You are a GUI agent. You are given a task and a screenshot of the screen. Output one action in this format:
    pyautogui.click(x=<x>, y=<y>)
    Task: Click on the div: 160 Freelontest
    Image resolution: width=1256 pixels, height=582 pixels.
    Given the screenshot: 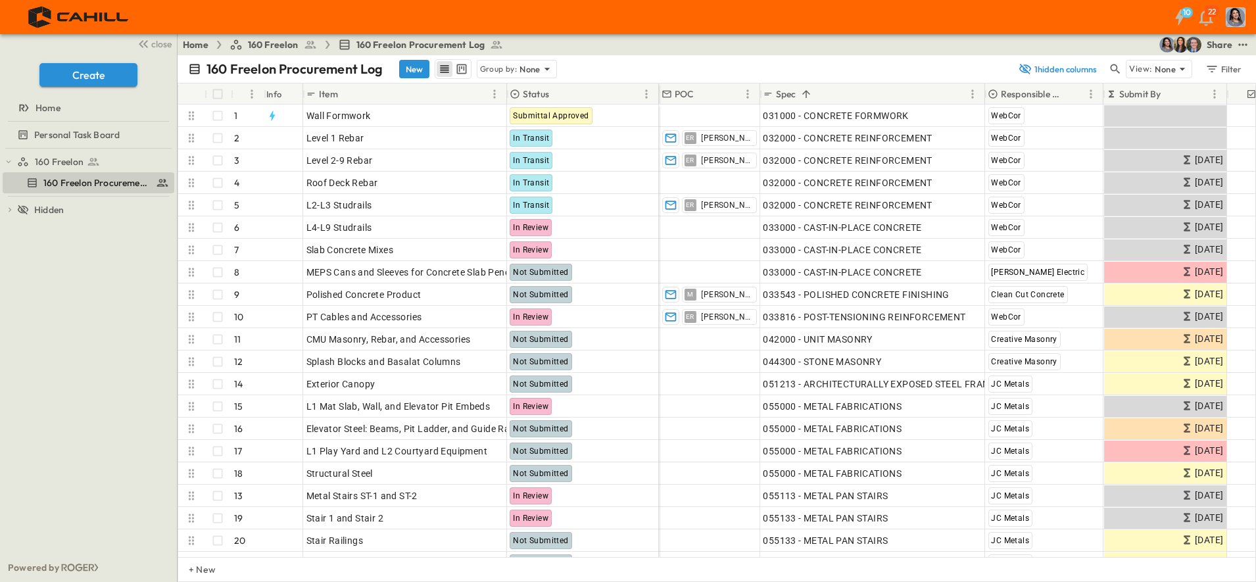 What is the action you would take?
    pyautogui.click(x=88, y=162)
    